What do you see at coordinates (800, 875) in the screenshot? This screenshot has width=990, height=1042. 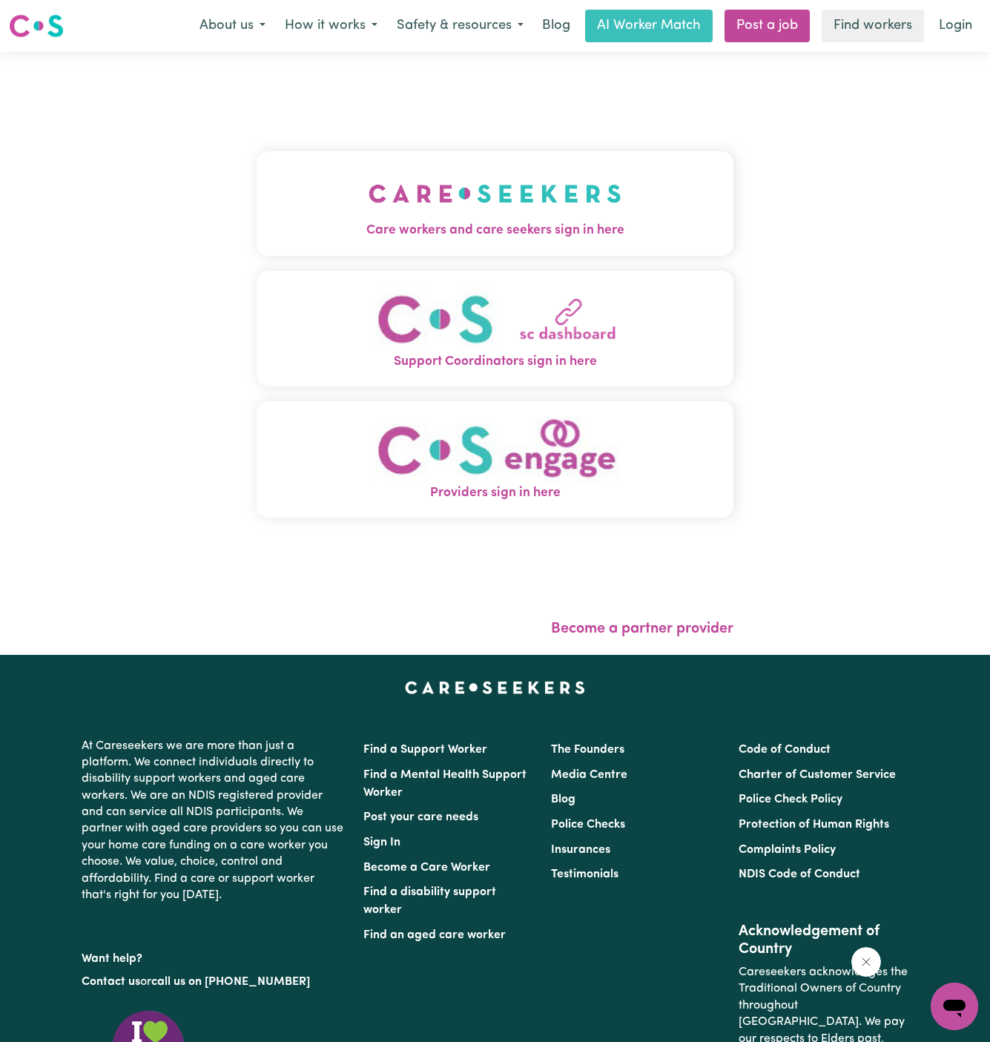 I see `a: NDIS Code of Conduct` at bounding box center [800, 875].